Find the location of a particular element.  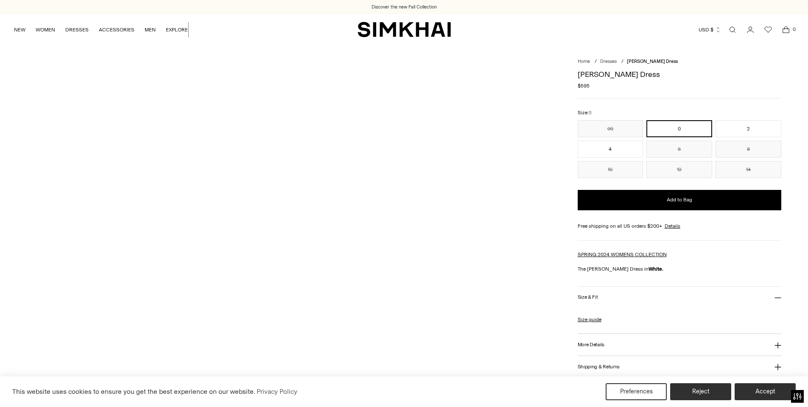

a: Discover the new Fall Collection is located at coordinates (404, 7).